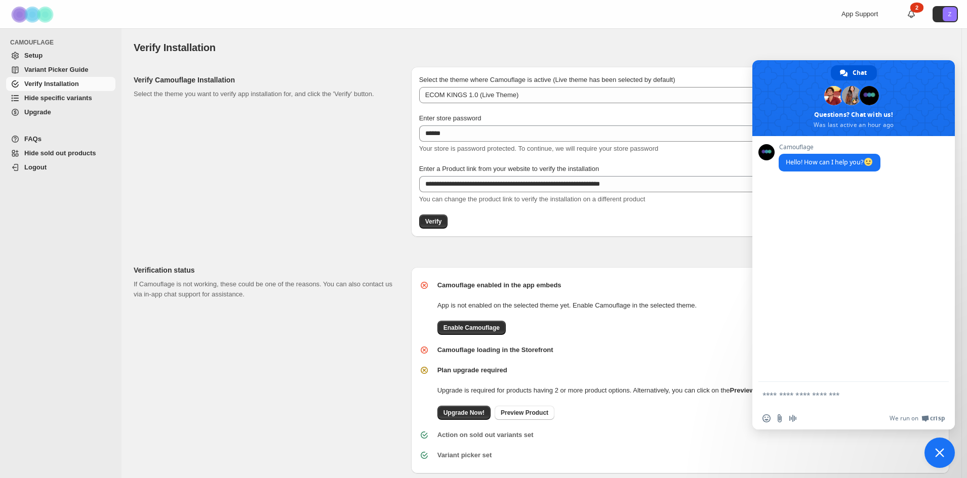 This screenshot has height=478, width=967. What do you see at coordinates (509, 169) in the screenshot?
I see `span: Enter a Product link from your website to verify the installation` at bounding box center [509, 169].